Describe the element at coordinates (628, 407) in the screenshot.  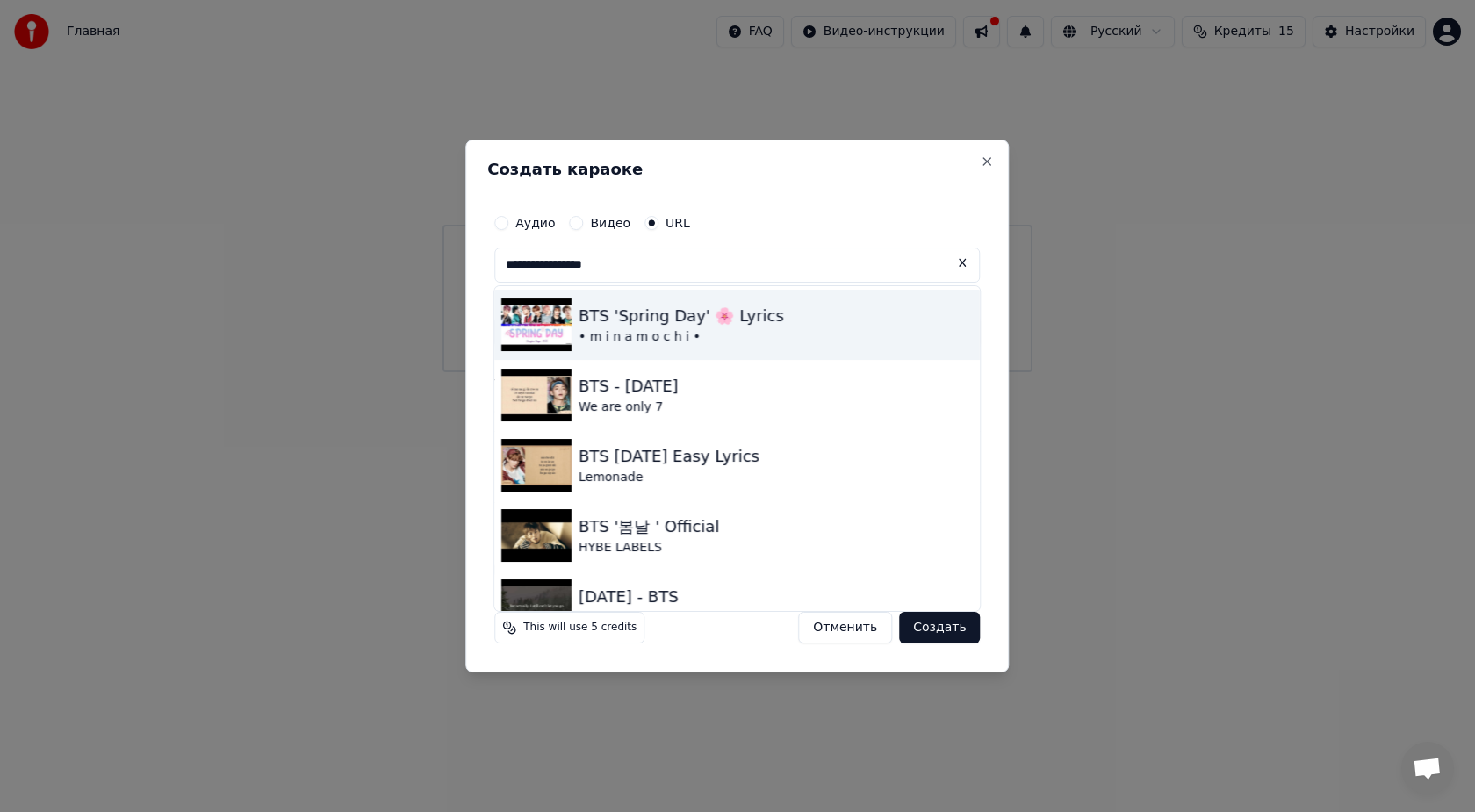
I see `div: We are only 7` at that location.